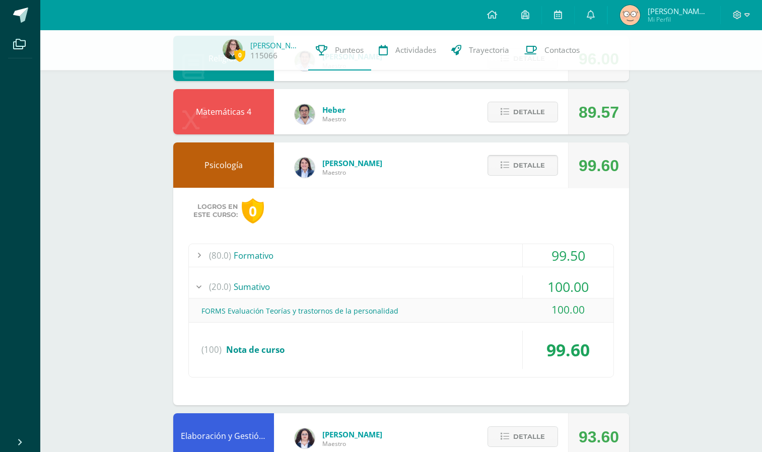 This screenshot has width=762, height=452. Describe the element at coordinates (599, 112) in the screenshot. I see `div: 89.57` at that location.